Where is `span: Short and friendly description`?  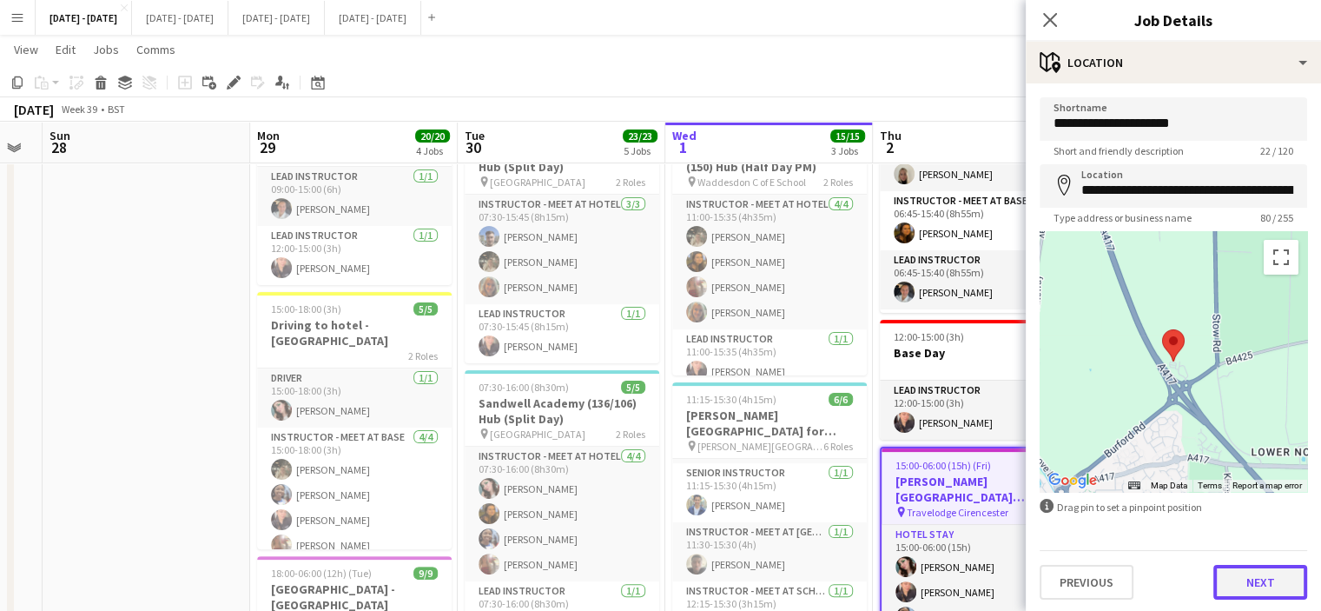 span: Short and friendly description is located at coordinates (1119, 150).